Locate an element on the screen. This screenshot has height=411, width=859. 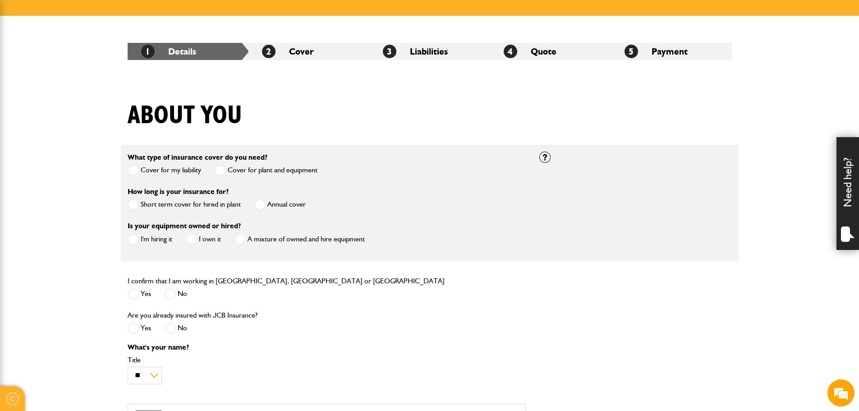
span: 1 is located at coordinates (148, 51).